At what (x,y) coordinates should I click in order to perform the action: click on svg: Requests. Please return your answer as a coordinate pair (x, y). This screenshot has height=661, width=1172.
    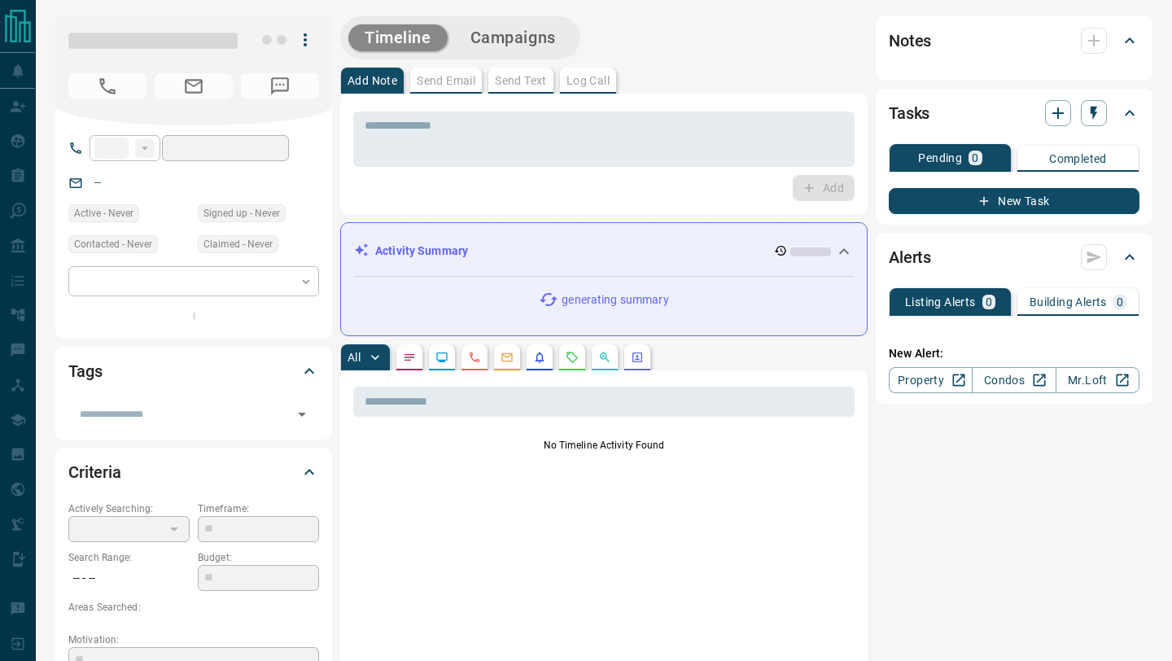
    Looking at the image, I should click on (572, 357).